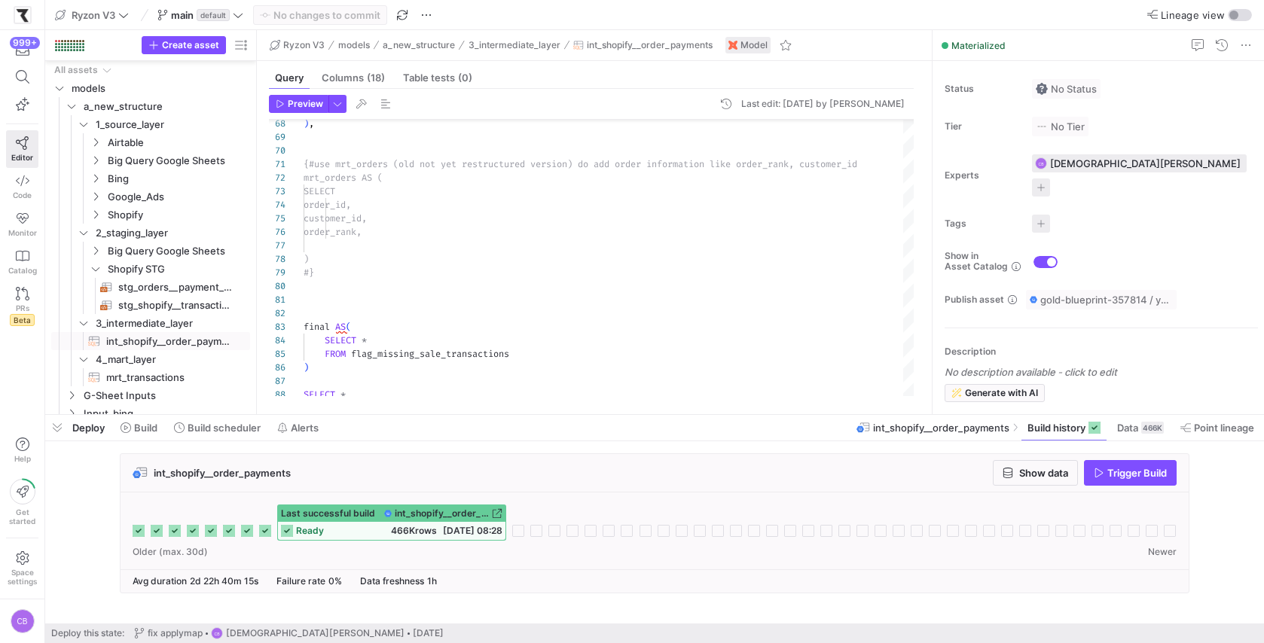  Describe the element at coordinates (643, 45) in the screenshot. I see `button: int_shopify__order_payments` at that location.